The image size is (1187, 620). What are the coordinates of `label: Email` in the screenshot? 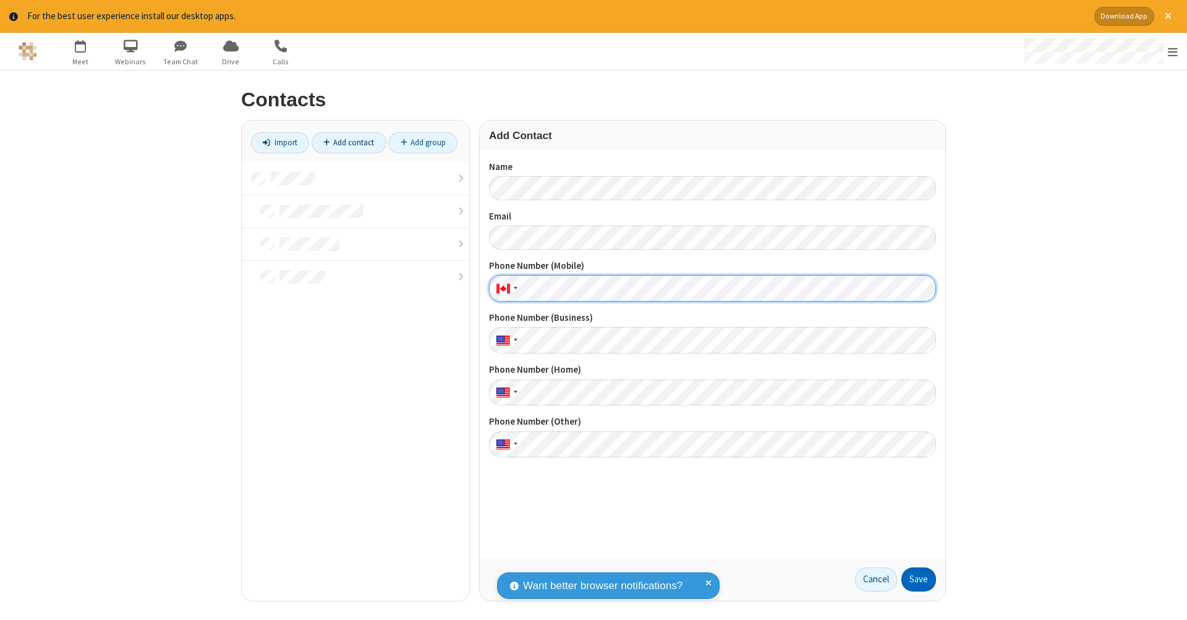 It's located at (712, 216).